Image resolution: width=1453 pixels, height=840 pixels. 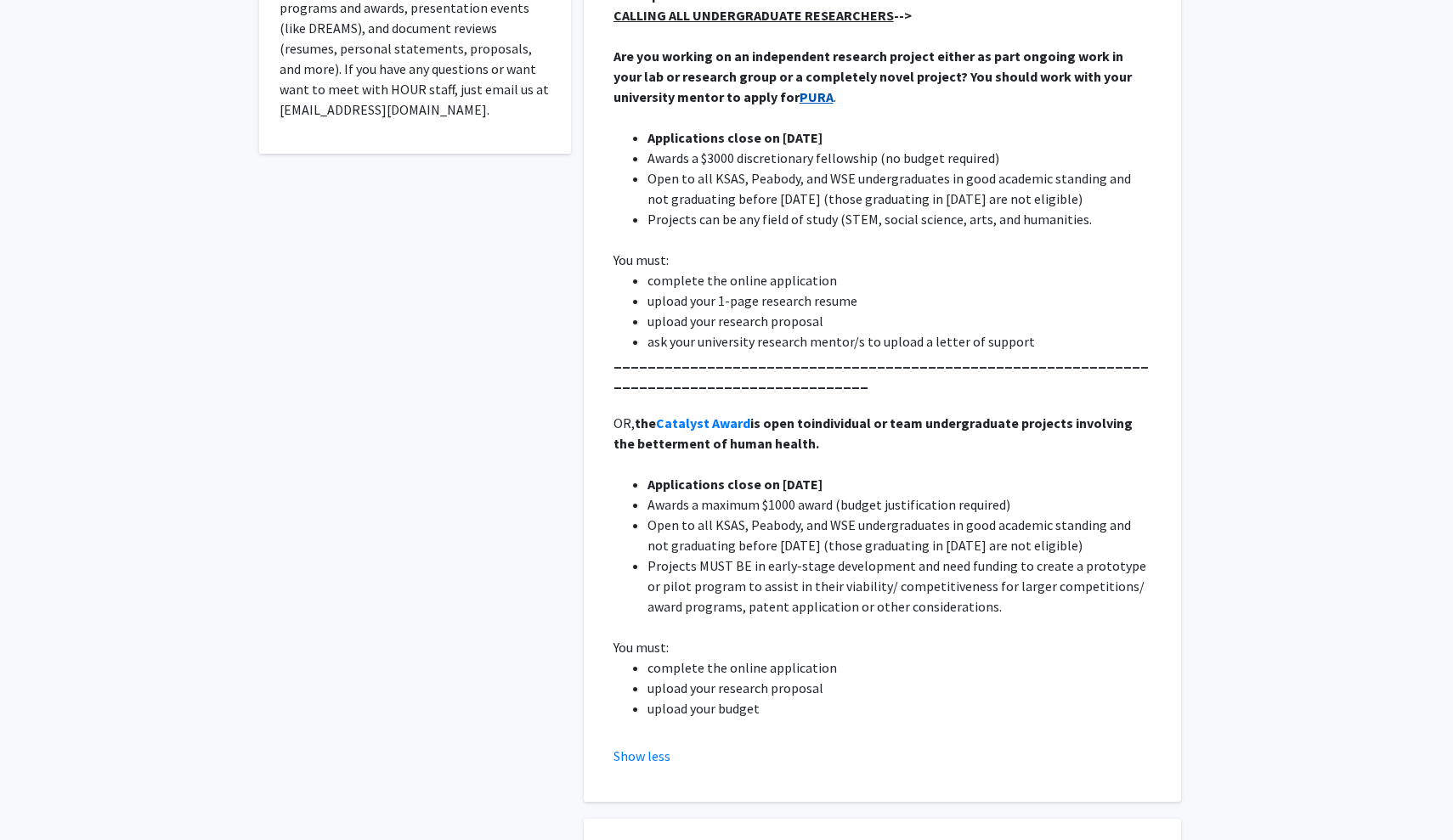 What do you see at coordinates (899, 219) in the screenshot?
I see `li: Projects can be any field of study (STEM, social science, arts, and humanities.` at bounding box center [899, 219].